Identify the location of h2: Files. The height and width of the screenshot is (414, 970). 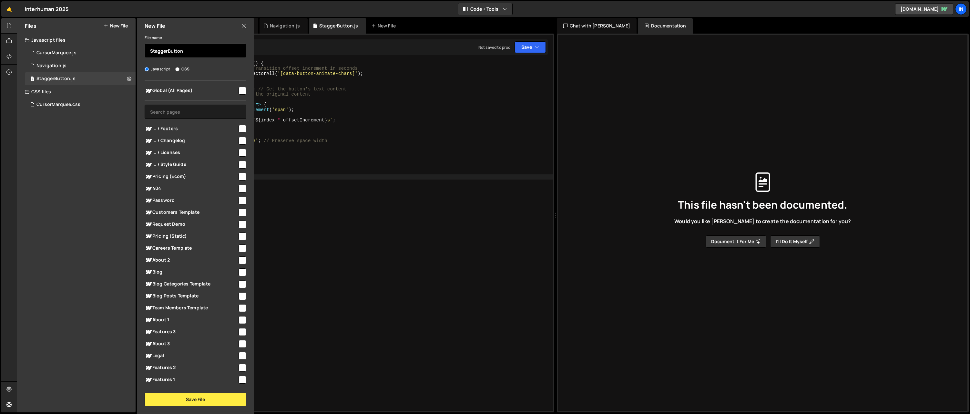
(31, 26).